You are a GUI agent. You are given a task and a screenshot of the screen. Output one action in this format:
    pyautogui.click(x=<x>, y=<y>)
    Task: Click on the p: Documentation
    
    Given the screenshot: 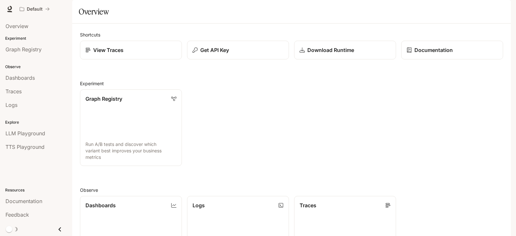 What is the action you would take?
    pyautogui.click(x=433, y=50)
    